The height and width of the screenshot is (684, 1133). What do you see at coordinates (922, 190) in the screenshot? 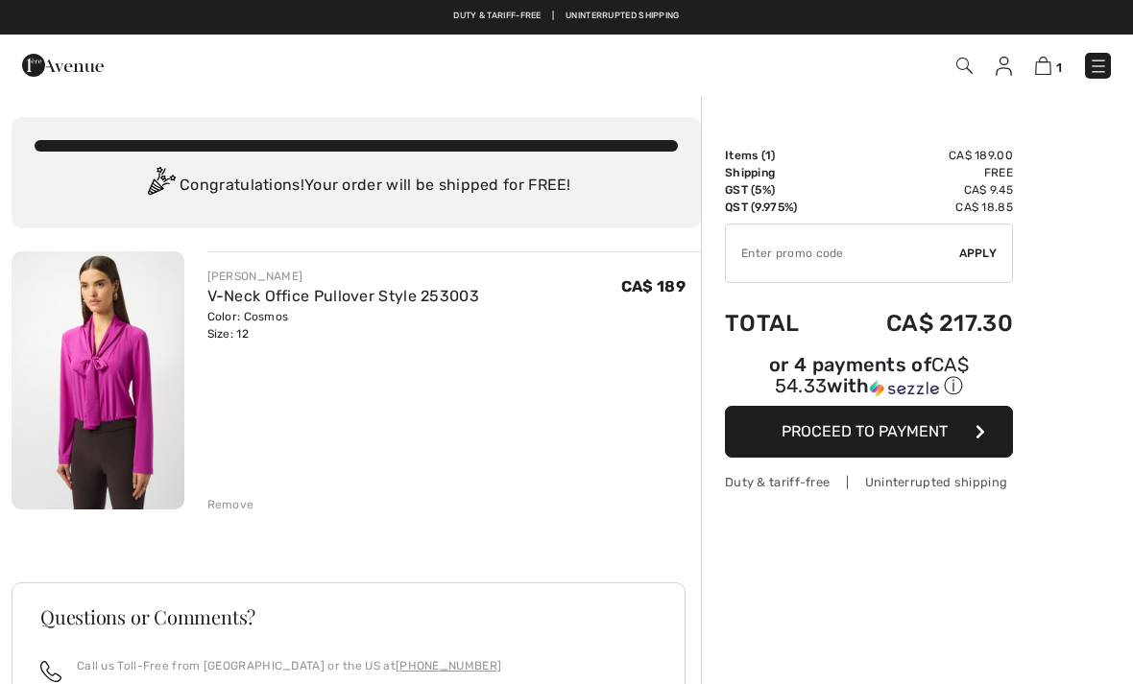
I see `td: CA$ 9.45` at bounding box center [922, 190].